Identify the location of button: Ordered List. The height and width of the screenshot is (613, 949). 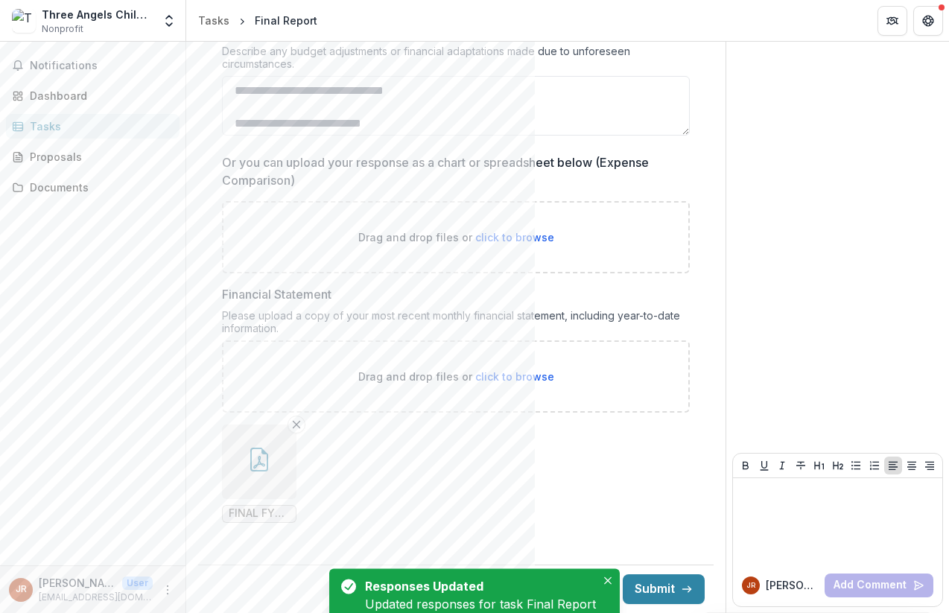
(874, 465).